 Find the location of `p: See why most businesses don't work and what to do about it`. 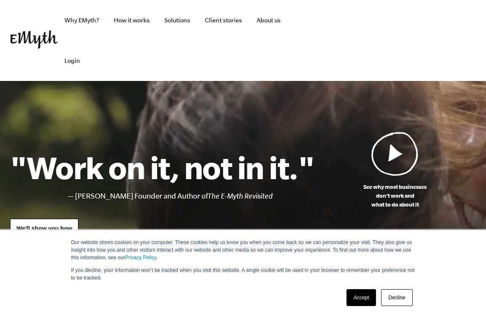

p: See why most businesses don't work and what to do about it is located at coordinates (395, 196).